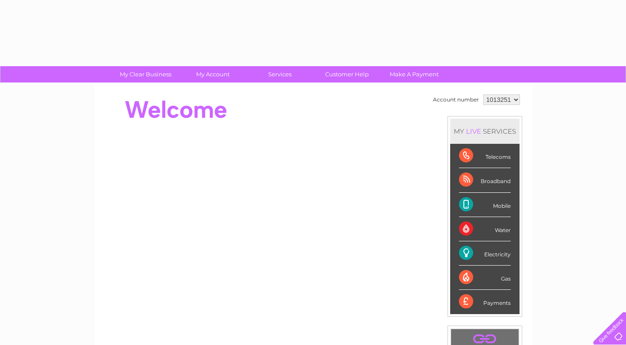  Describe the element at coordinates (484, 131) in the screenshot. I see `div: MY SERVICES` at that location.